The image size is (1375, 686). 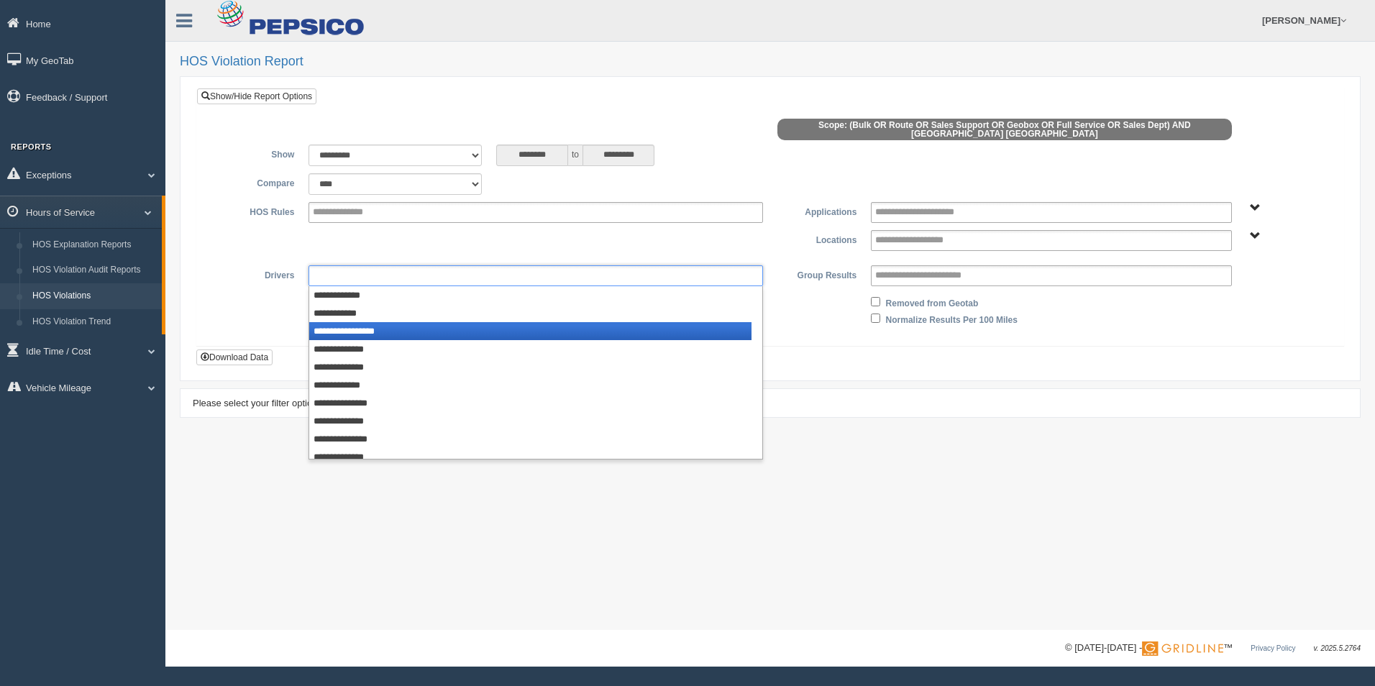 I want to click on a: HOS Violation Audit Reports, so click(x=94, y=270).